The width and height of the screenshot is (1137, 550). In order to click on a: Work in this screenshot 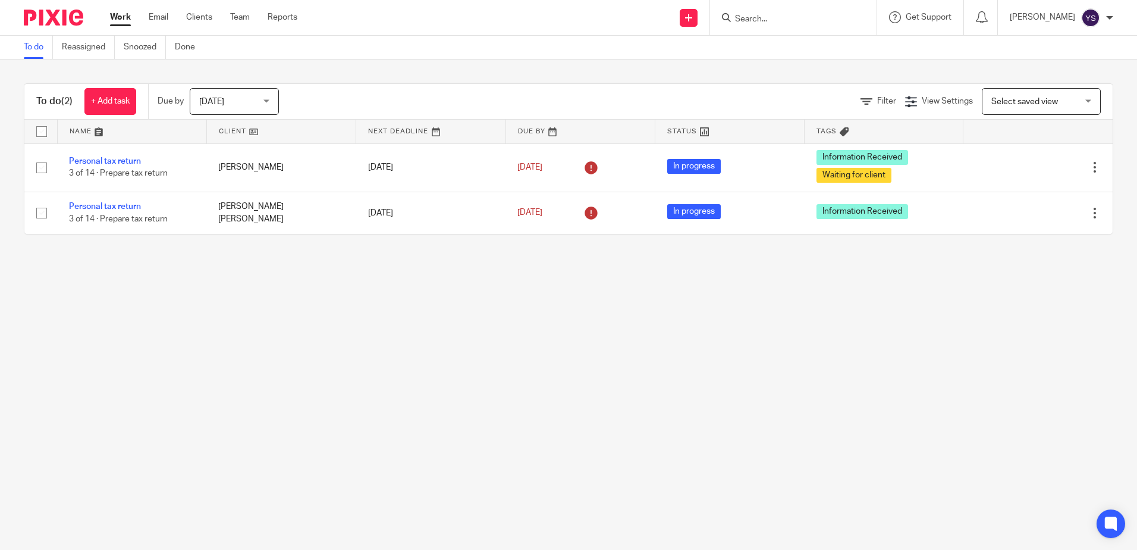, I will do `click(120, 17)`.